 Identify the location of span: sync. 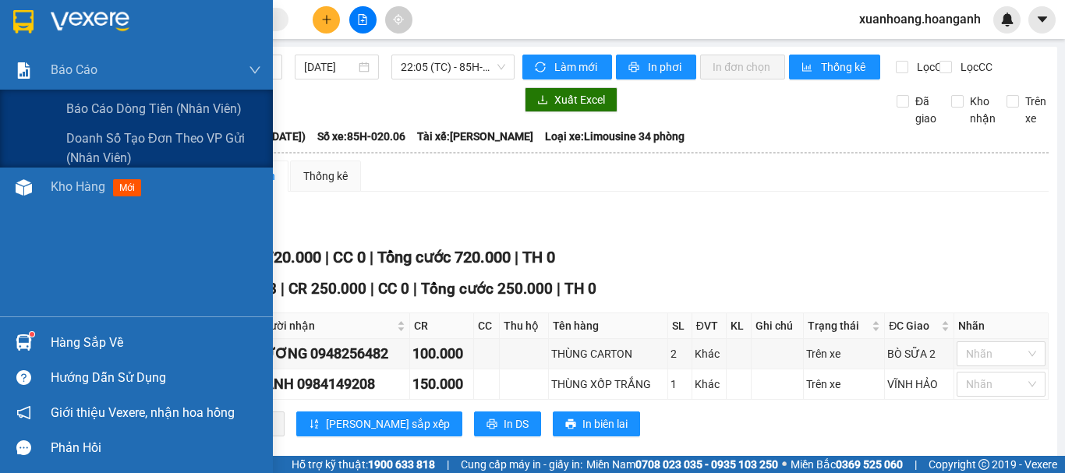
(541, 68).